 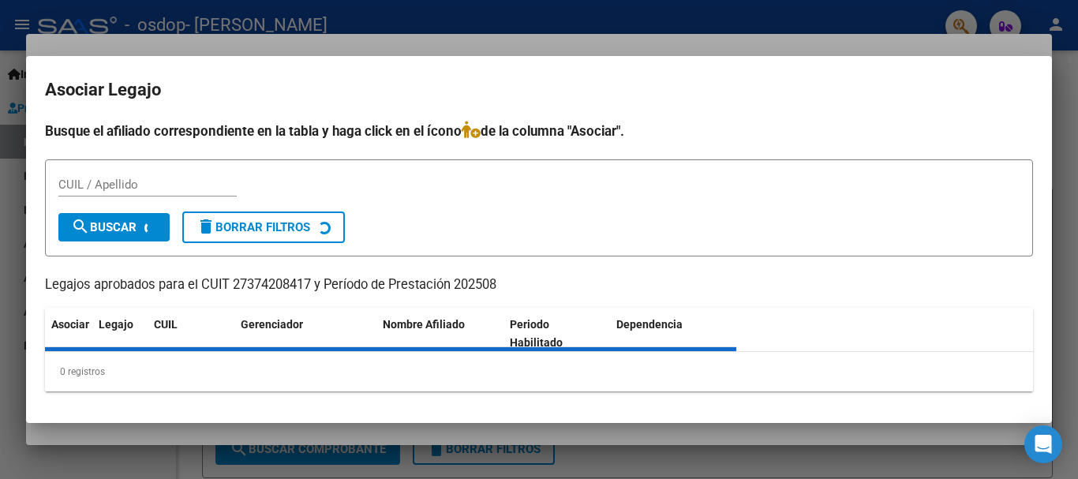 What do you see at coordinates (80, 226) in the screenshot?
I see `mat-icon: search` at bounding box center [80, 226].